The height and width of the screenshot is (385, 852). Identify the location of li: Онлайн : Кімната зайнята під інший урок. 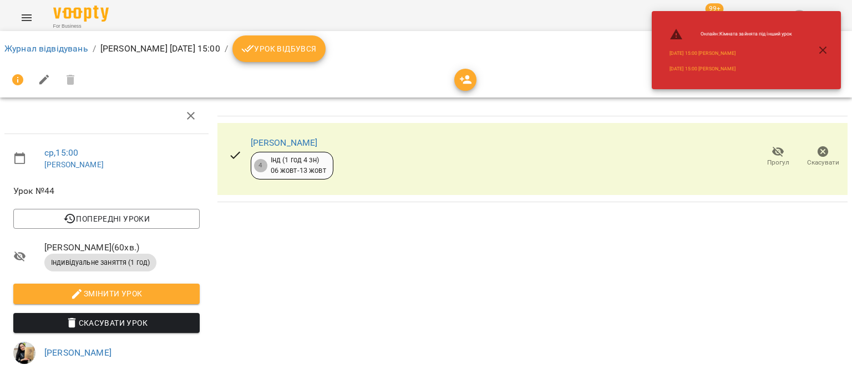
(730, 34).